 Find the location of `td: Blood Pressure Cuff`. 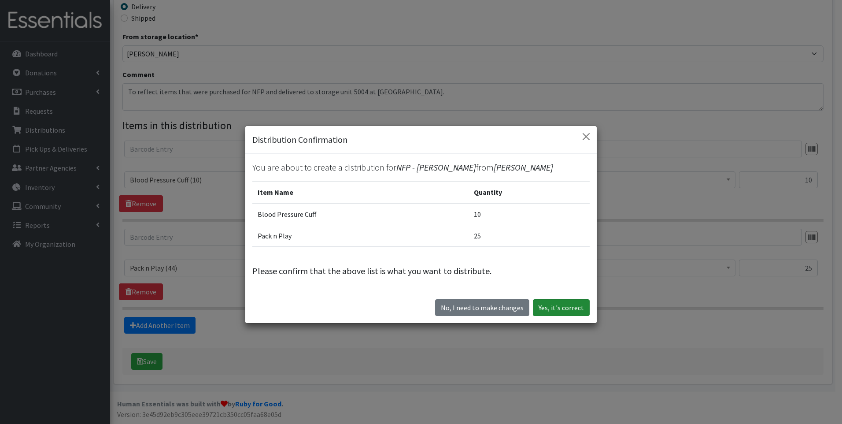

td: Blood Pressure Cuff is located at coordinates (360, 214).